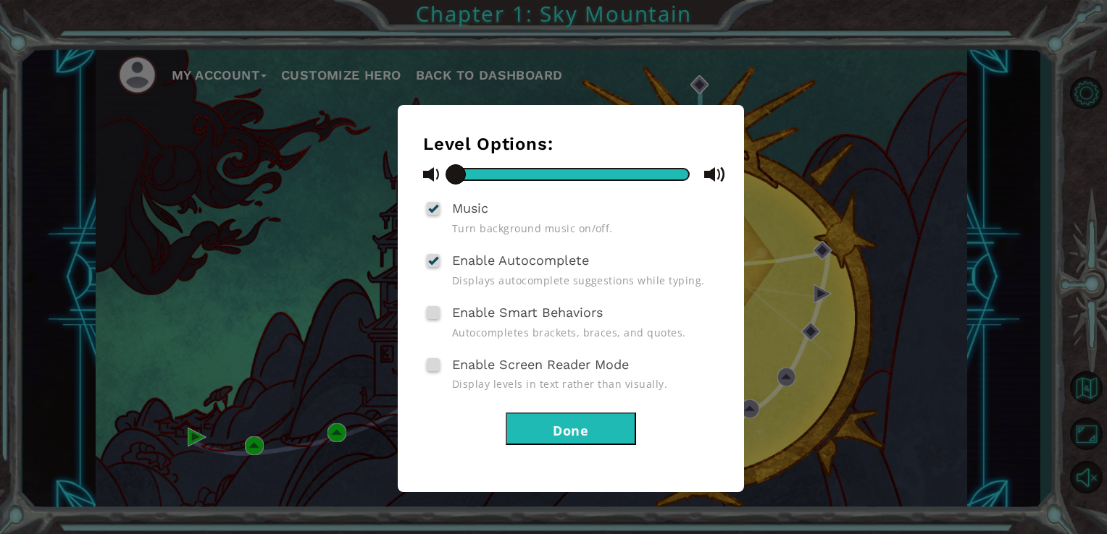  Describe the element at coordinates (520, 260) in the screenshot. I see `span: Enable Autocomplete` at that location.